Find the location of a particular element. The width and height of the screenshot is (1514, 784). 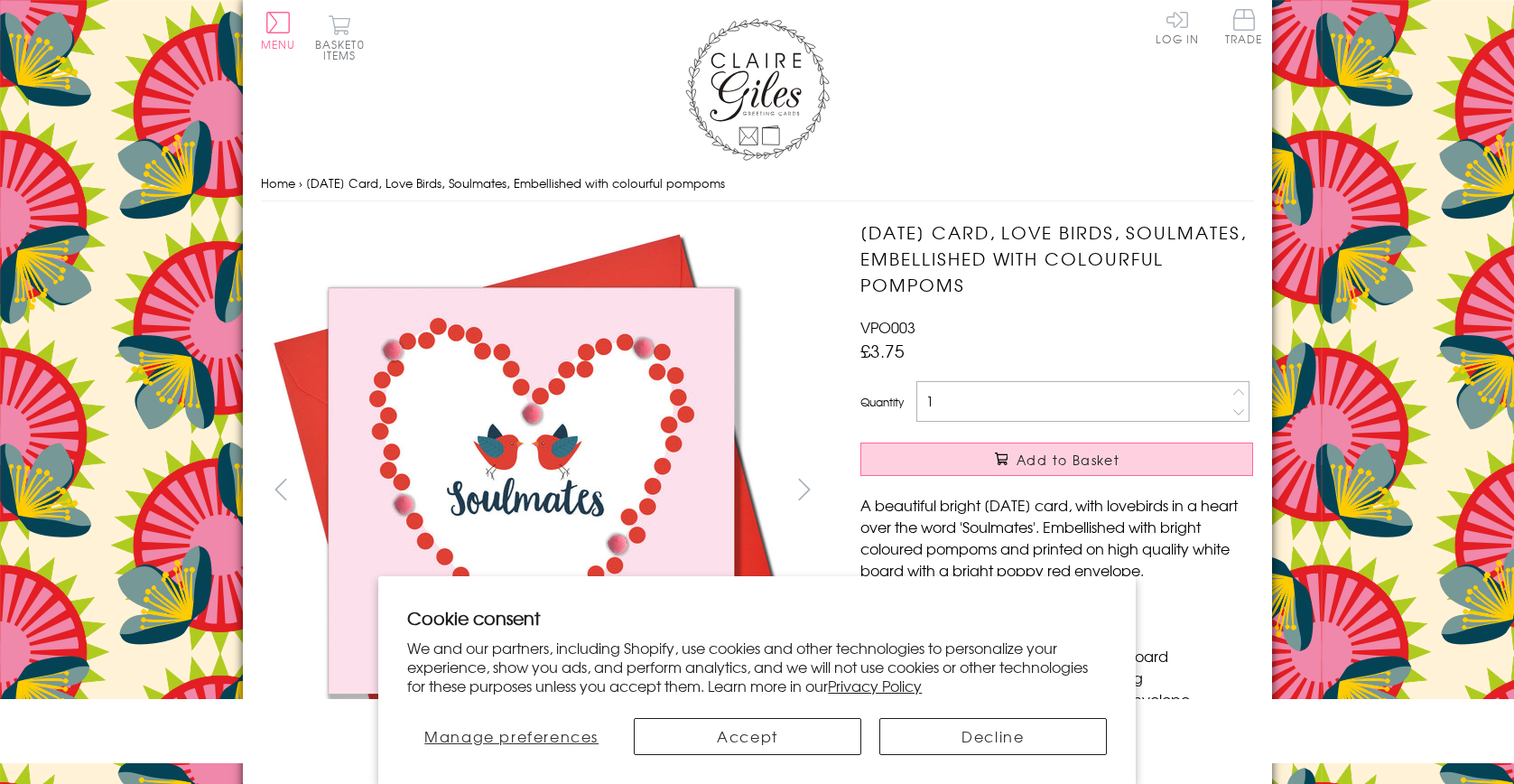

h2: Cookie consent is located at coordinates (757, 618).